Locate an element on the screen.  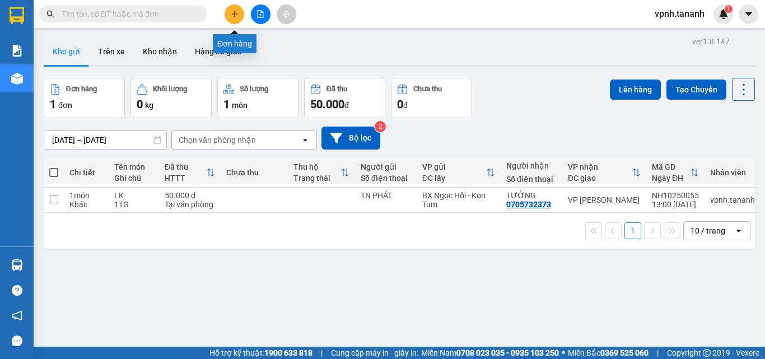
button: Đã thu50.000đ is located at coordinates (344, 98).